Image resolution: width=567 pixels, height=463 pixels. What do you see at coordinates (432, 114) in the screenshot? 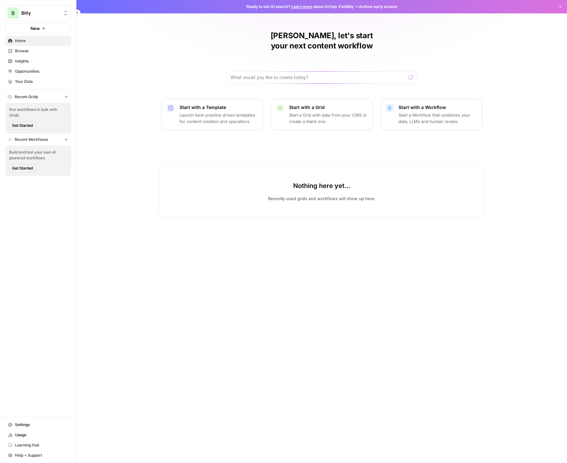
I see `button: Start with a WorkflowStart a Workflow that combines your data, LLMs and human review` at bounding box center [432, 114].